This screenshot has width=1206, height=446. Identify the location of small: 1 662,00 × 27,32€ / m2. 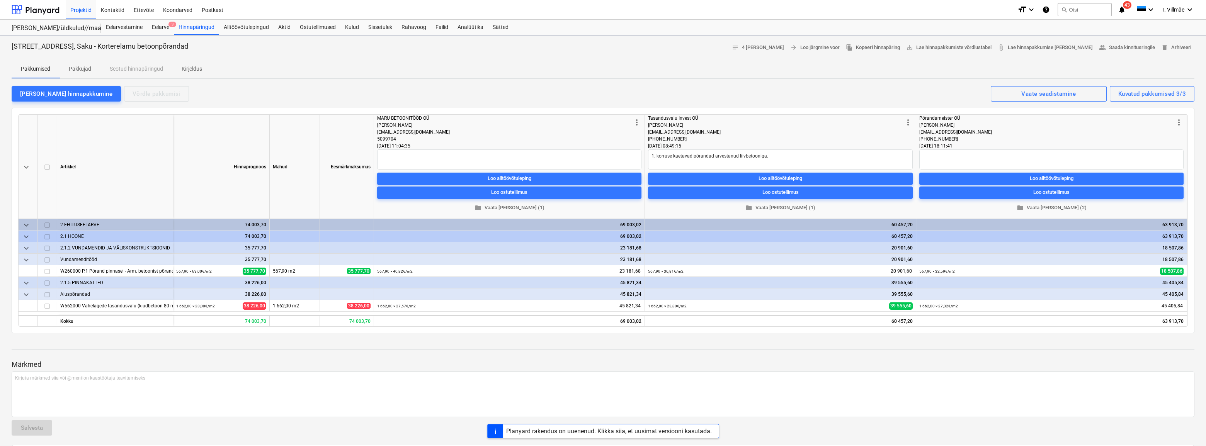
(939, 306).